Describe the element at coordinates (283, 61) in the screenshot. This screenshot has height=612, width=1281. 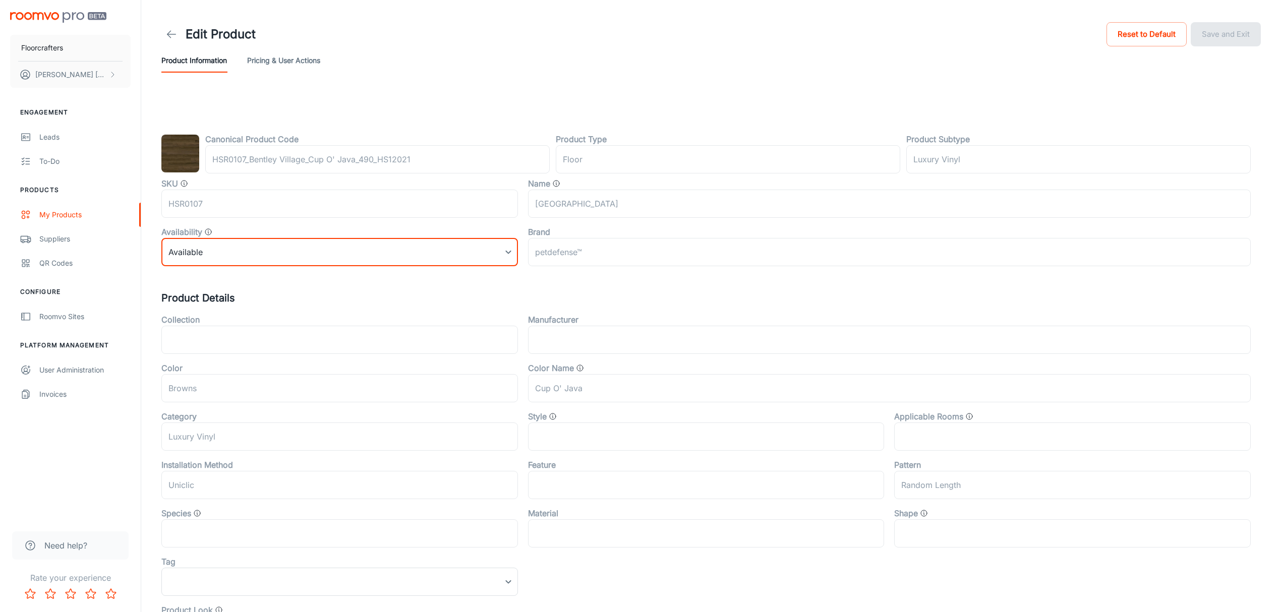
I see `button: Pricing & User Actions` at that location.